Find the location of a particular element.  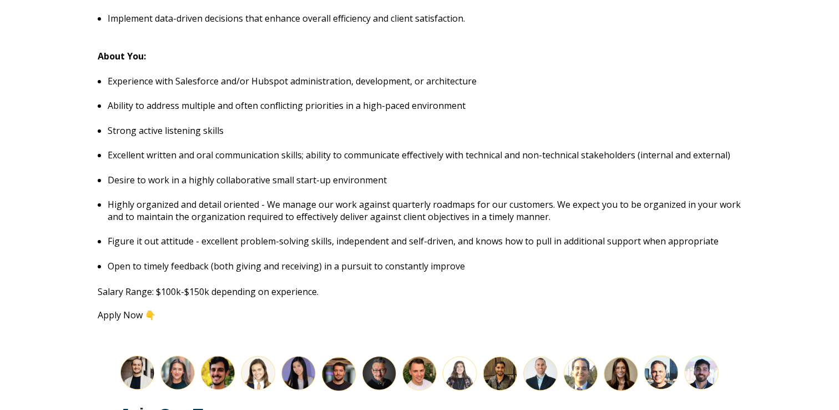

p: Implement data-driven decisions that enhance overall efficiency and client satisfaction. is located at coordinates (425, 18).